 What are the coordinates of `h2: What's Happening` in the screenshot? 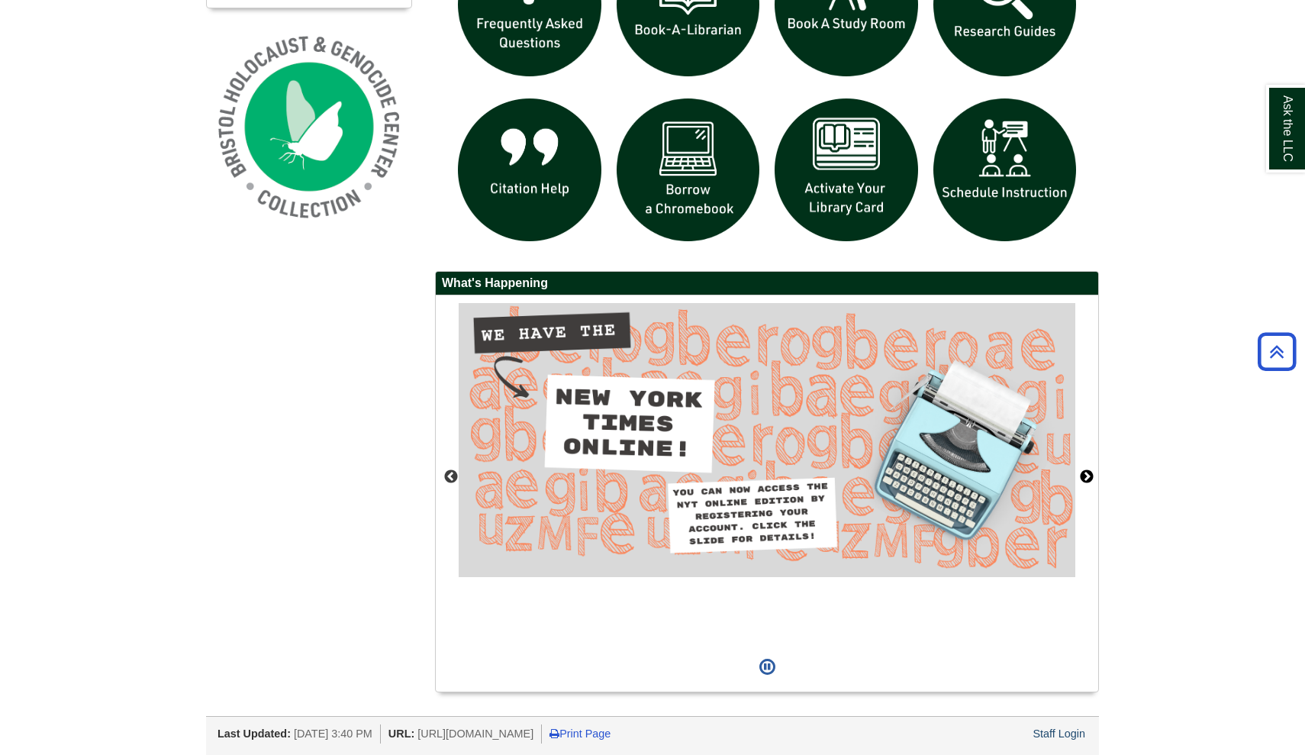 It's located at (767, 283).